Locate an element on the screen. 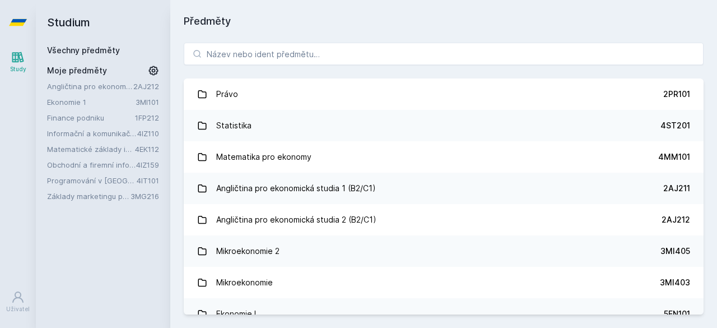 This screenshot has height=328, width=717. a: Mikroekonomie 3MI403 is located at coordinates (444, 282).